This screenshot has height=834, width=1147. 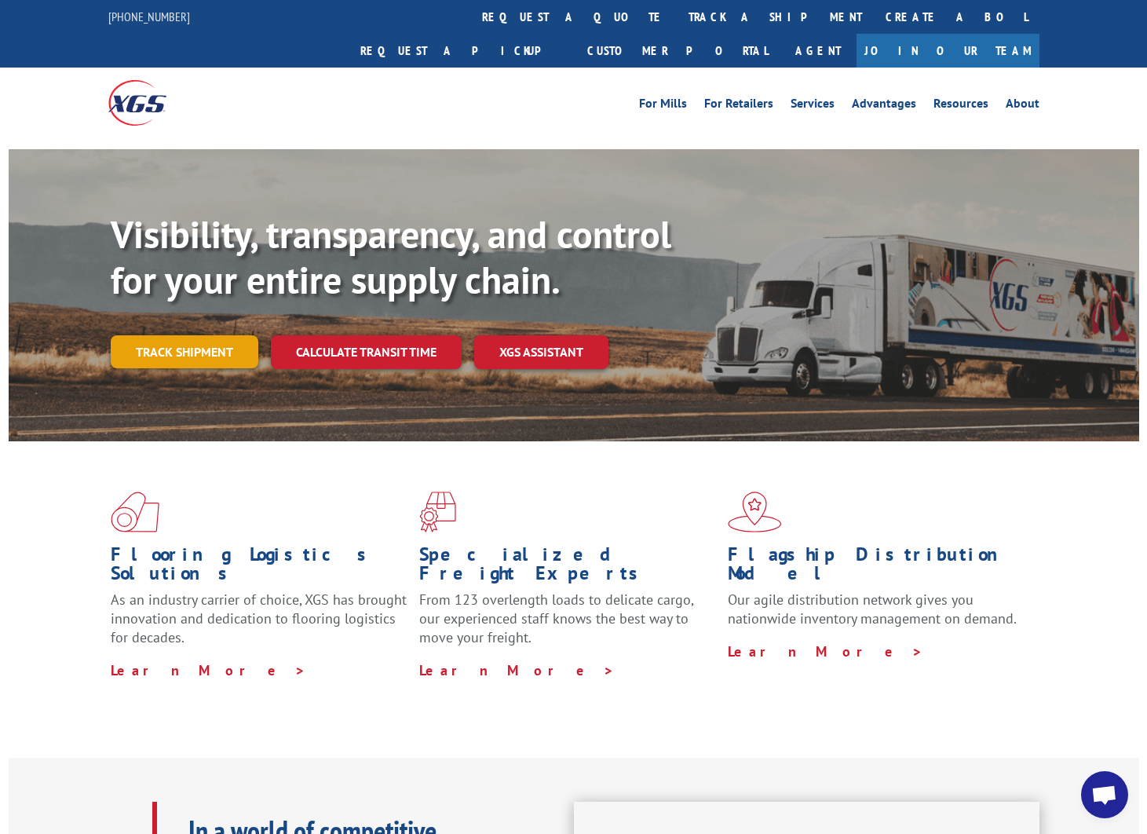 What do you see at coordinates (739, 106) in the screenshot?
I see `a: For Retailers` at bounding box center [739, 106].